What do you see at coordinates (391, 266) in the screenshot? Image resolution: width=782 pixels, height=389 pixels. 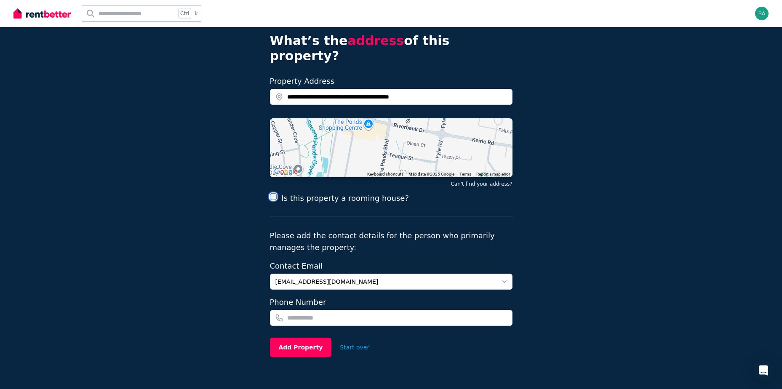 I see `label: Contact Email` at bounding box center [391, 266].